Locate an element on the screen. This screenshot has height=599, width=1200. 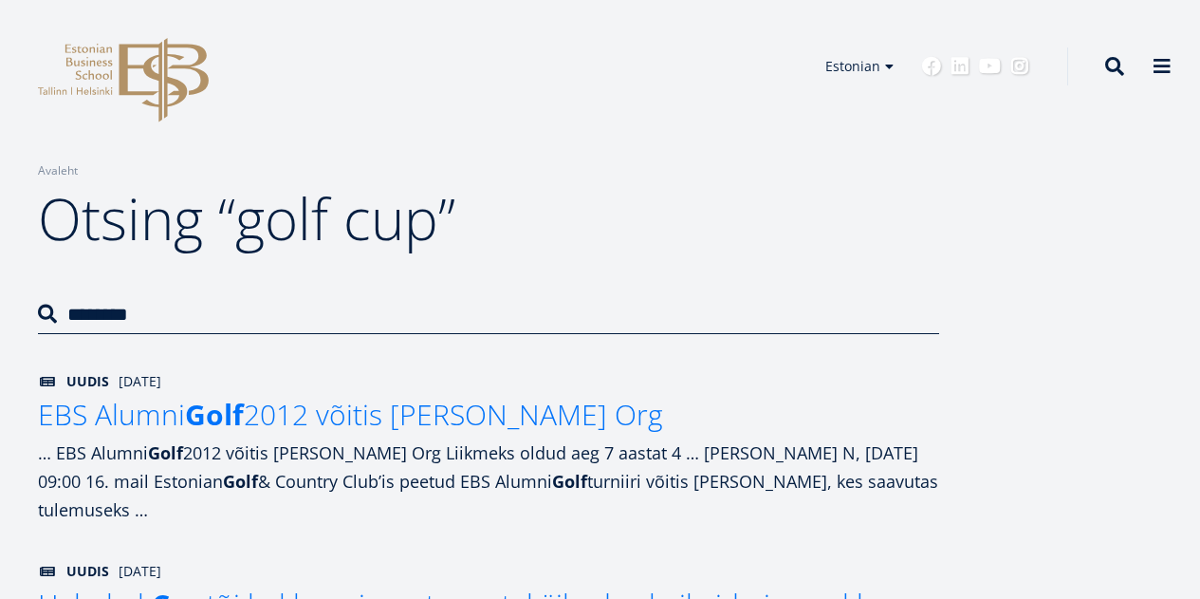
a: Avaleht is located at coordinates (58, 171).